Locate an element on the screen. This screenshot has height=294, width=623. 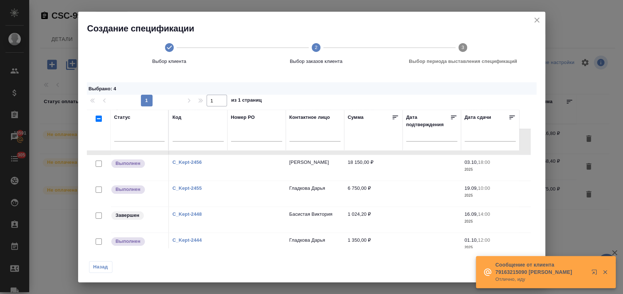
p: 16.09, is located at coordinates (471, 214).